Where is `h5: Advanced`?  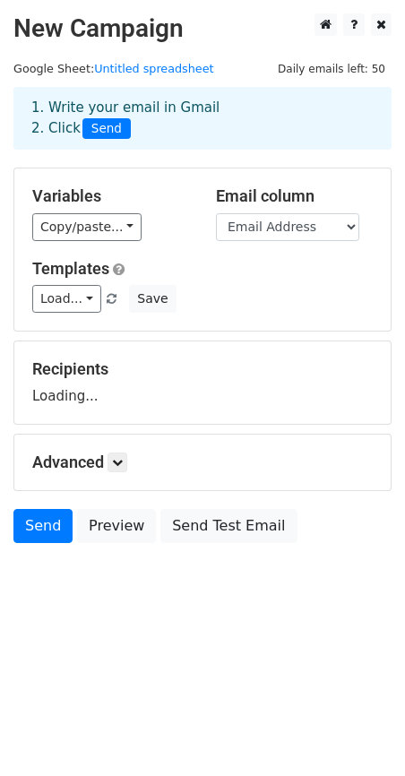 h5: Advanced is located at coordinates (203, 462).